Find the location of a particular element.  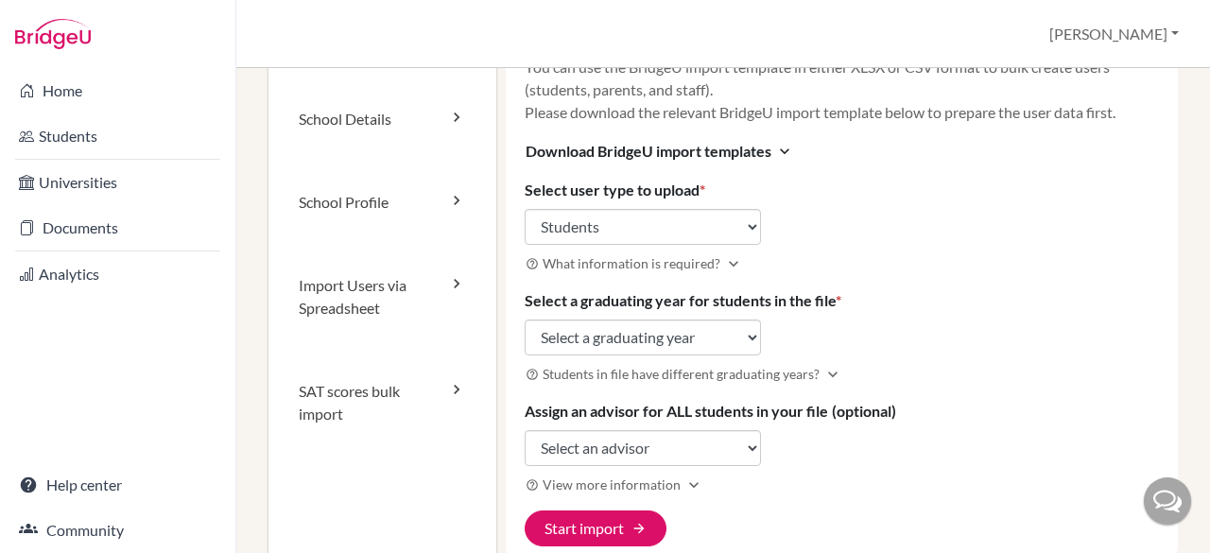

a: Analytics is located at coordinates (117, 274).